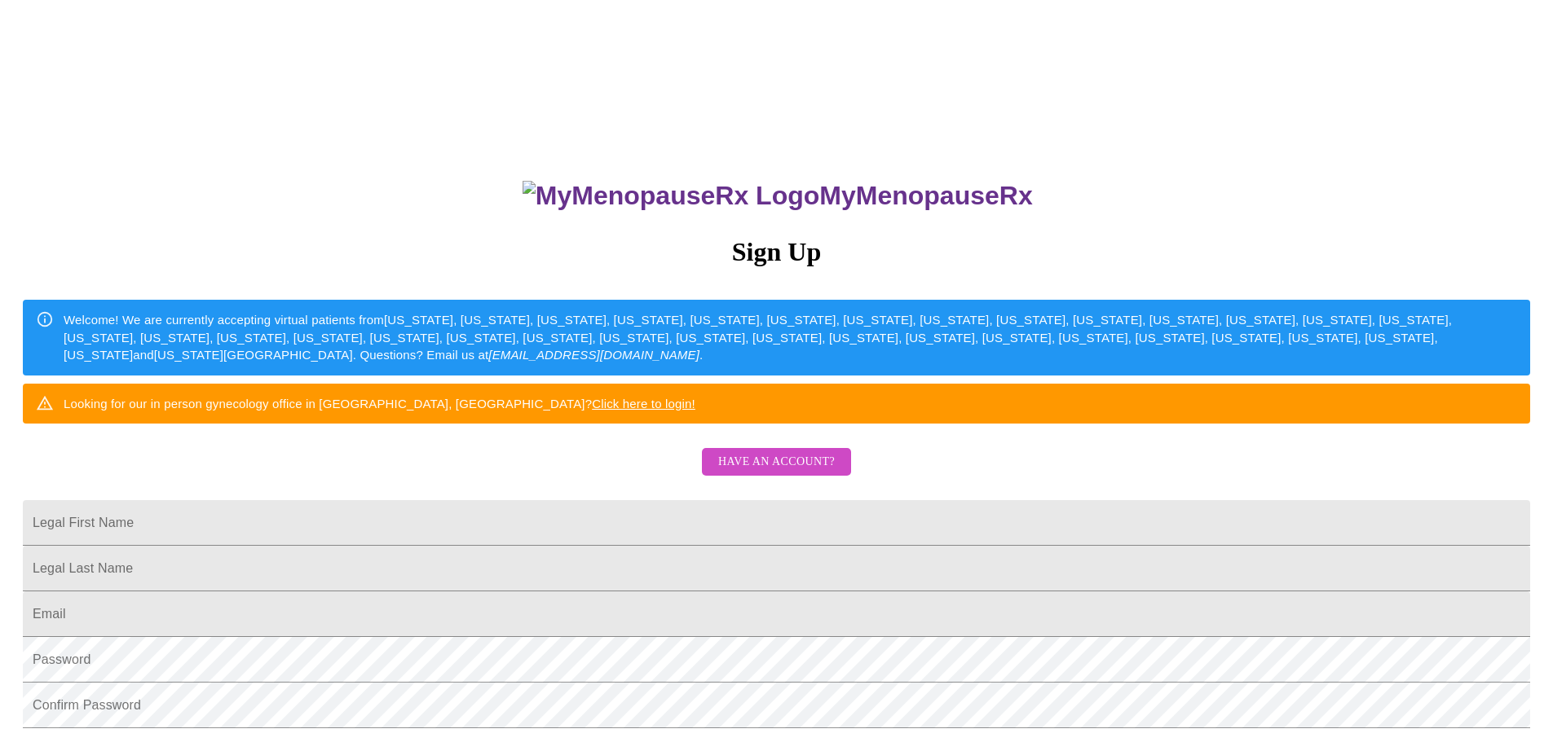 This screenshot has width=1553, height=742. What do you see at coordinates (643, 403) in the screenshot?
I see `a: Click here to login!` at bounding box center [643, 403].